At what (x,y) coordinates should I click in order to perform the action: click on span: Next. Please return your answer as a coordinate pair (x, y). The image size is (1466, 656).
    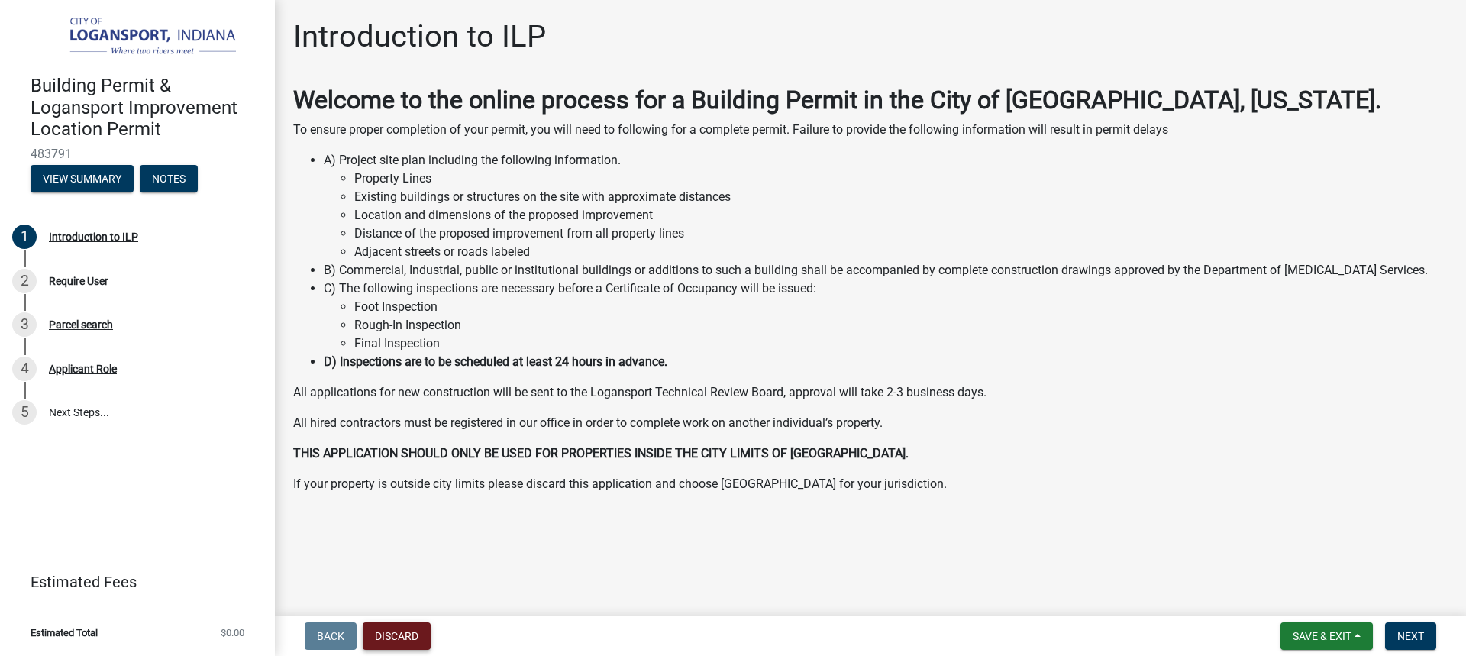
    Looking at the image, I should click on (1410, 636).